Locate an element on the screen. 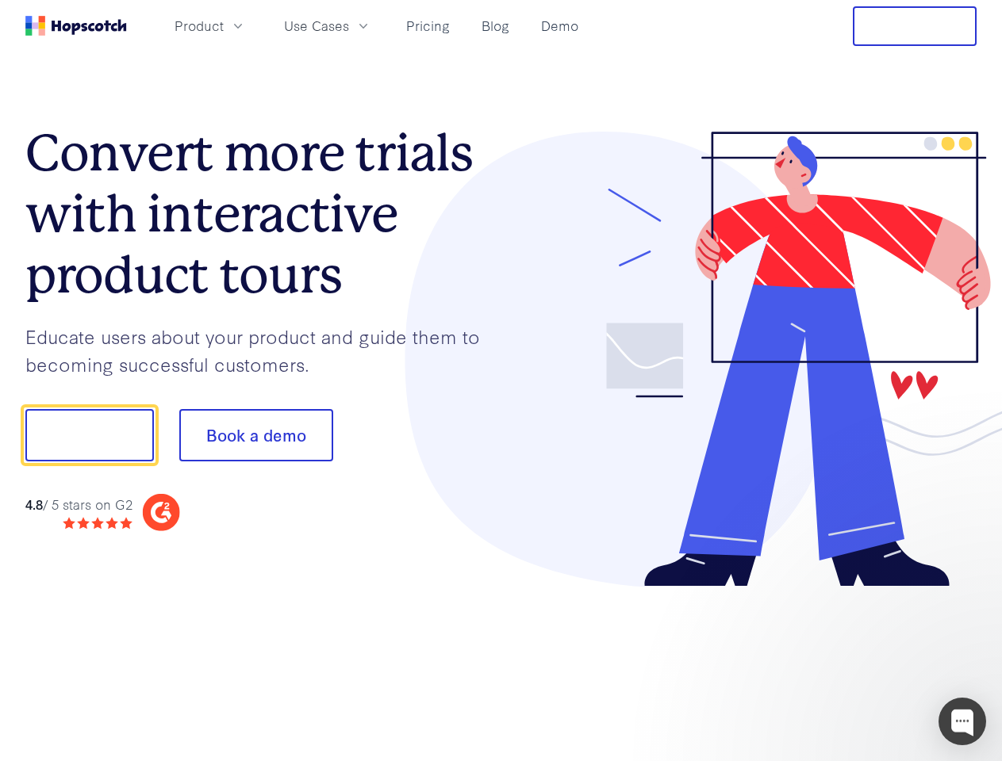 The image size is (1002, 761). div: / 5 stars on G2 is located at coordinates (79, 504).